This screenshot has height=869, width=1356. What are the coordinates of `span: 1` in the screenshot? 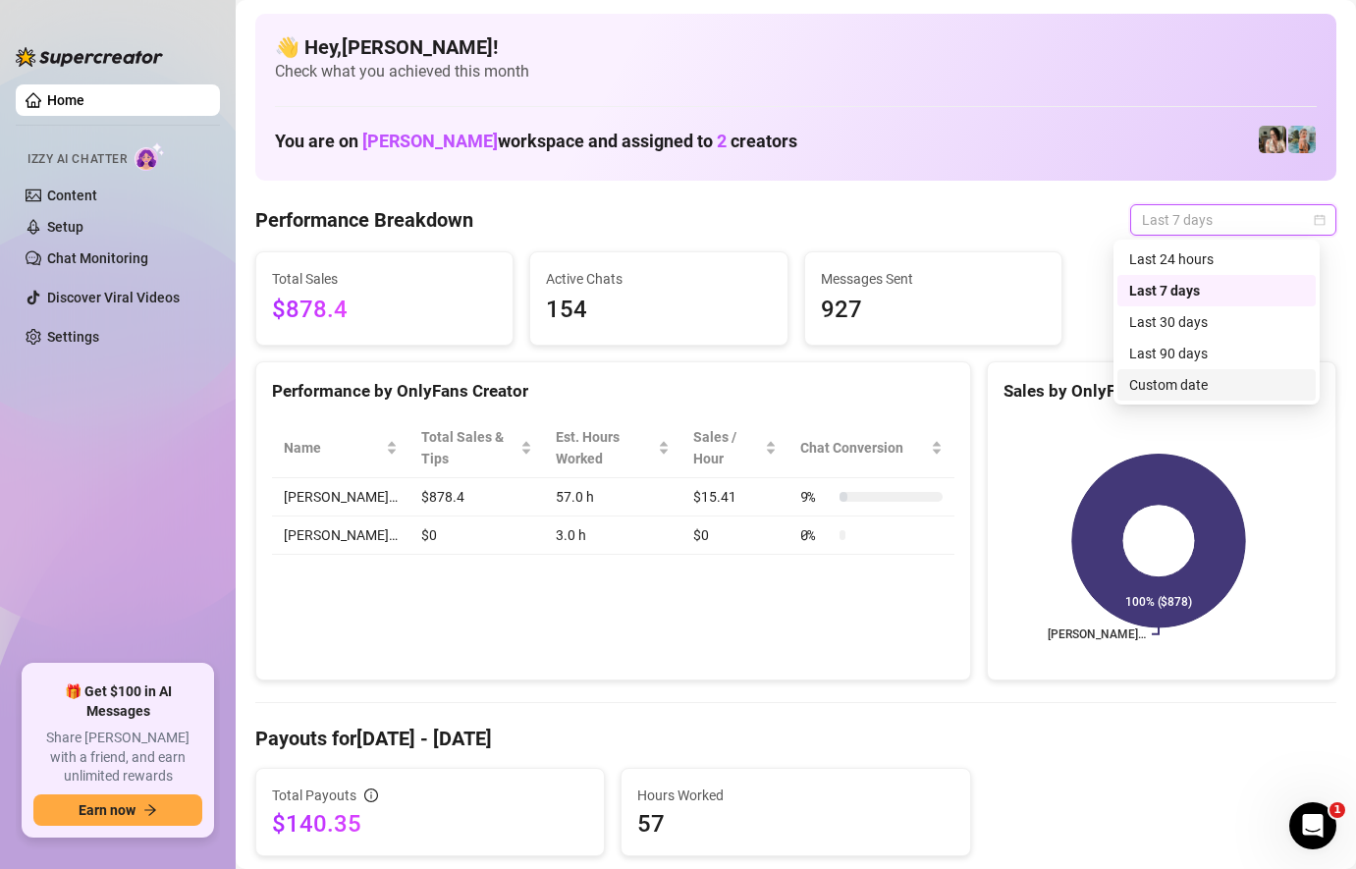 It's located at (1337, 810).